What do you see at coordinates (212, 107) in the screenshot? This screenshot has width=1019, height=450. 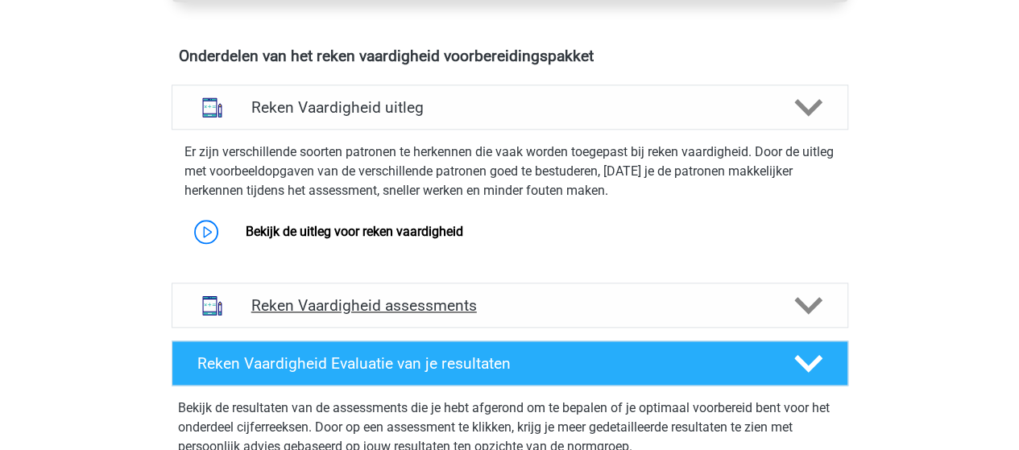 I see `img: reken vaardigheid uitleg` at bounding box center [212, 107].